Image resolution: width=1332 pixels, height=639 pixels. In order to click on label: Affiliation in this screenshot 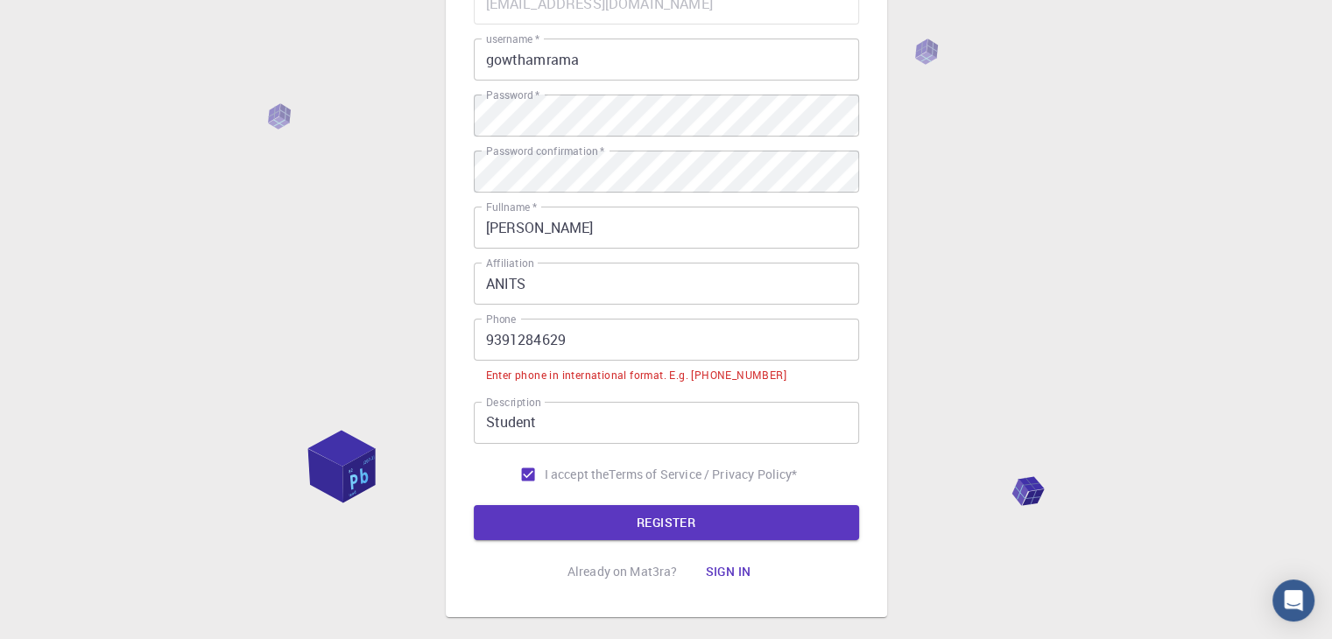, I will do `click(510, 263)`.